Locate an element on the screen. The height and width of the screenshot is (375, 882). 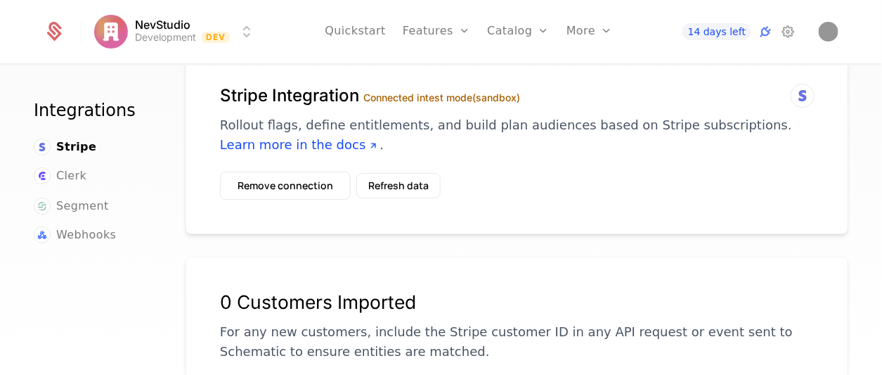
a: Settings is located at coordinates (788, 32).